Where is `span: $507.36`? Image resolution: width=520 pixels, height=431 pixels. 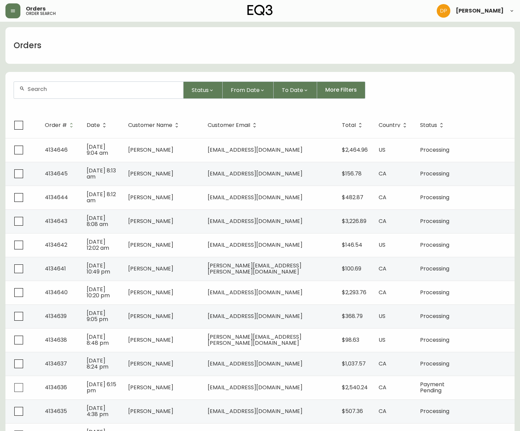 span: $507.36 is located at coordinates (352, 411).